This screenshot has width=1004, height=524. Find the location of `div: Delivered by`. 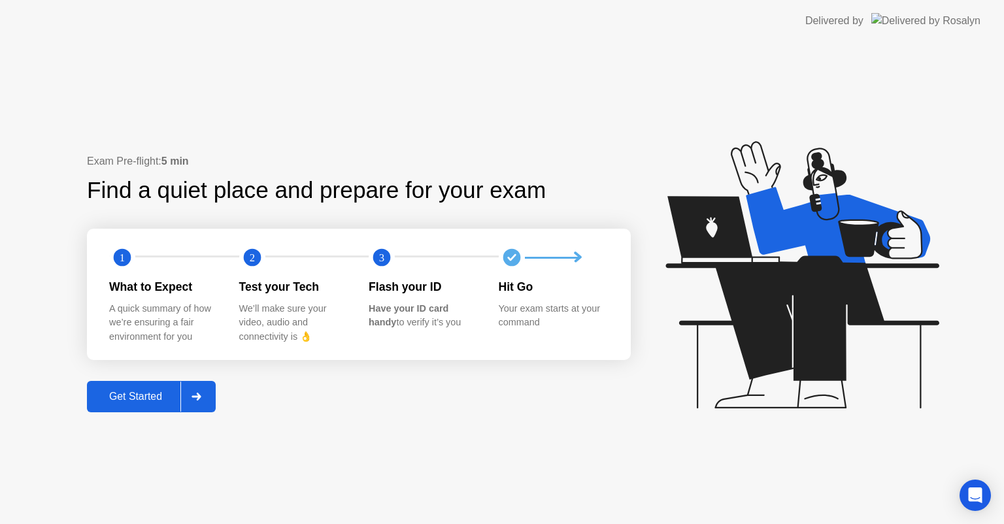

div: Delivered by is located at coordinates (834, 21).